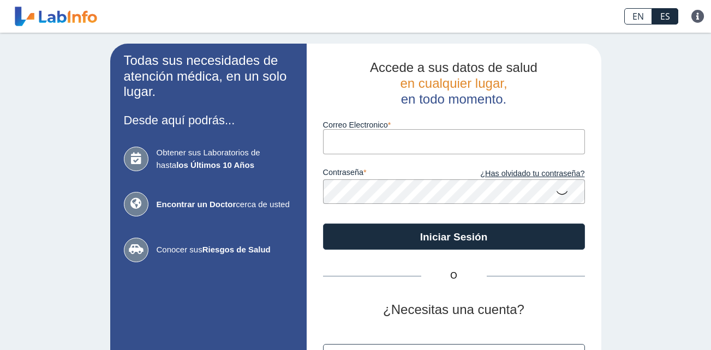 This screenshot has height=350, width=711. Describe the element at coordinates (454, 310) in the screenshot. I see `h2: ¿Necesitas una cuenta?` at that location.